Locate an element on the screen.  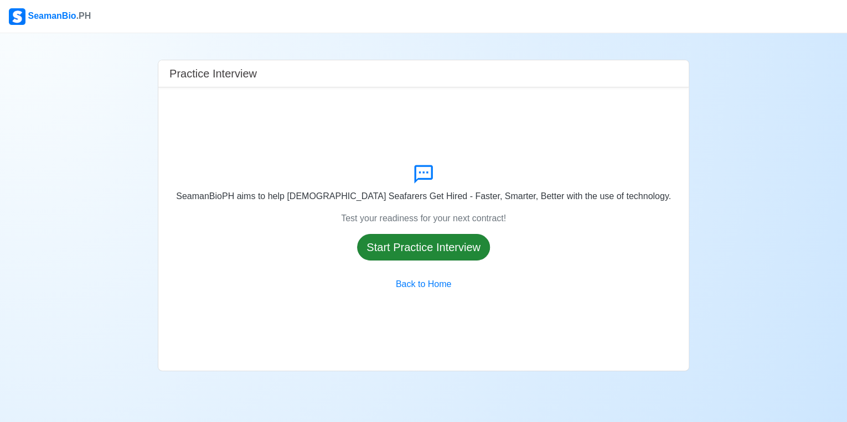
div: SeamanBio is located at coordinates (50, 17).